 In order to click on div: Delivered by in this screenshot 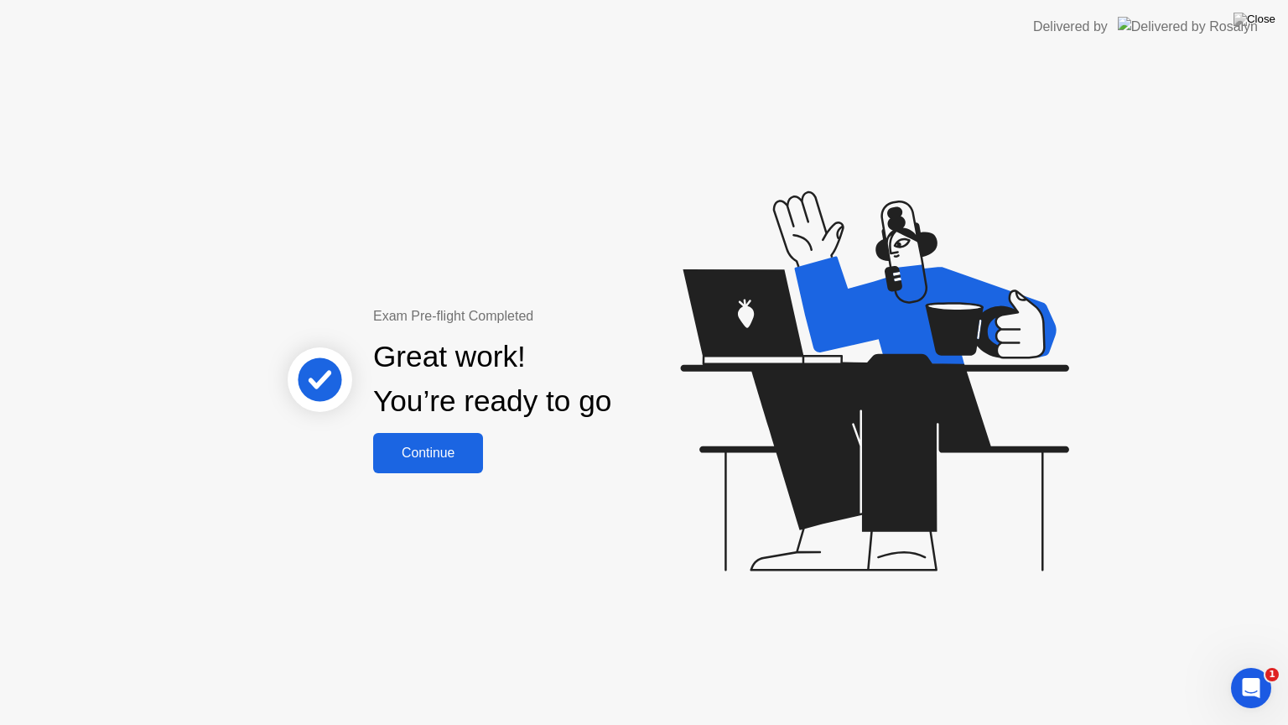, I will do `click(1070, 27)`.